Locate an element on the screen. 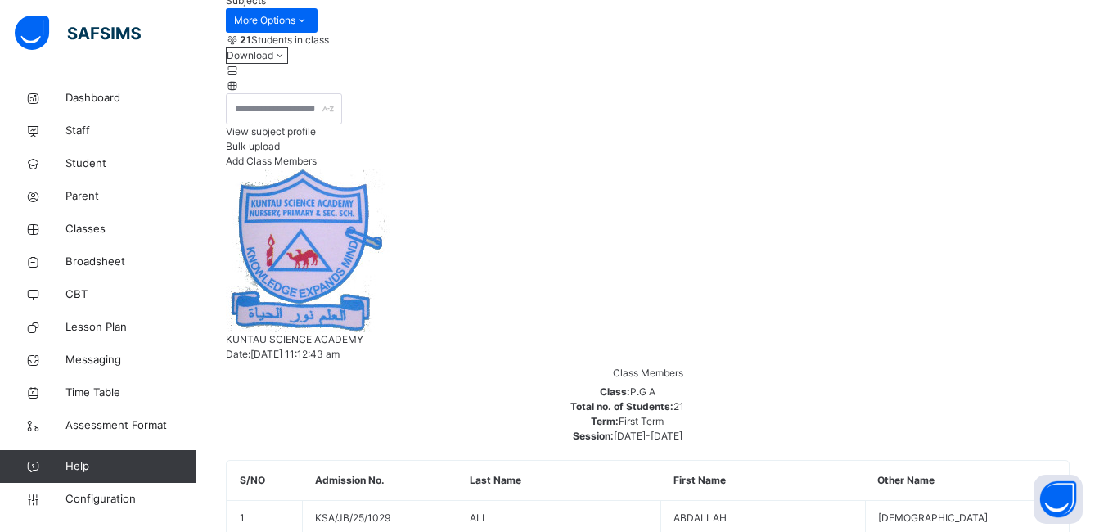 The image size is (1099, 532). span: More Options is located at coordinates (272, 20).